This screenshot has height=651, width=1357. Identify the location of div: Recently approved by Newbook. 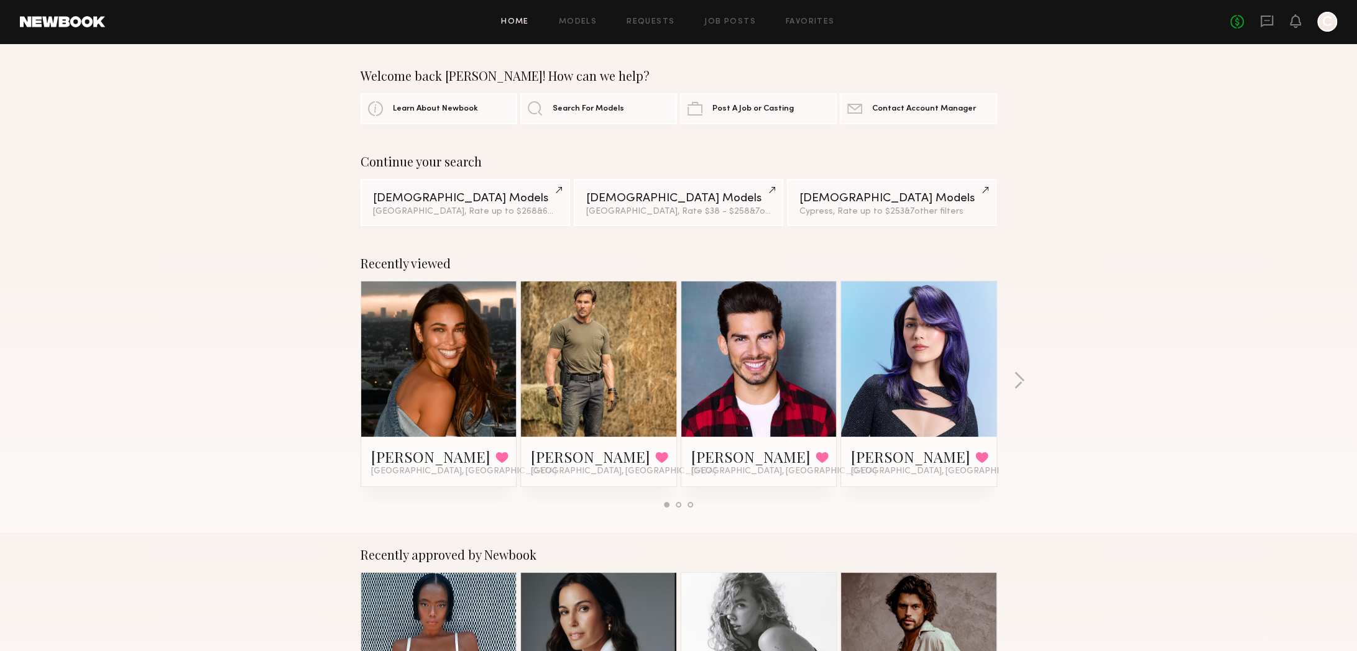
(679, 555).